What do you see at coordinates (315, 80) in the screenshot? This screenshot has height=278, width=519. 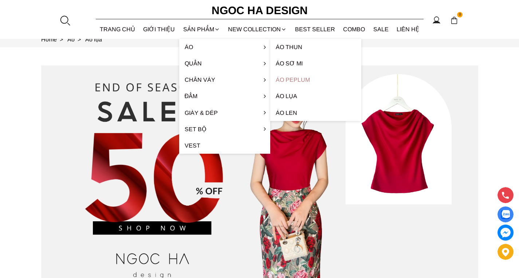 I see `a: Áo Peplum` at bounding box center [315, 80].